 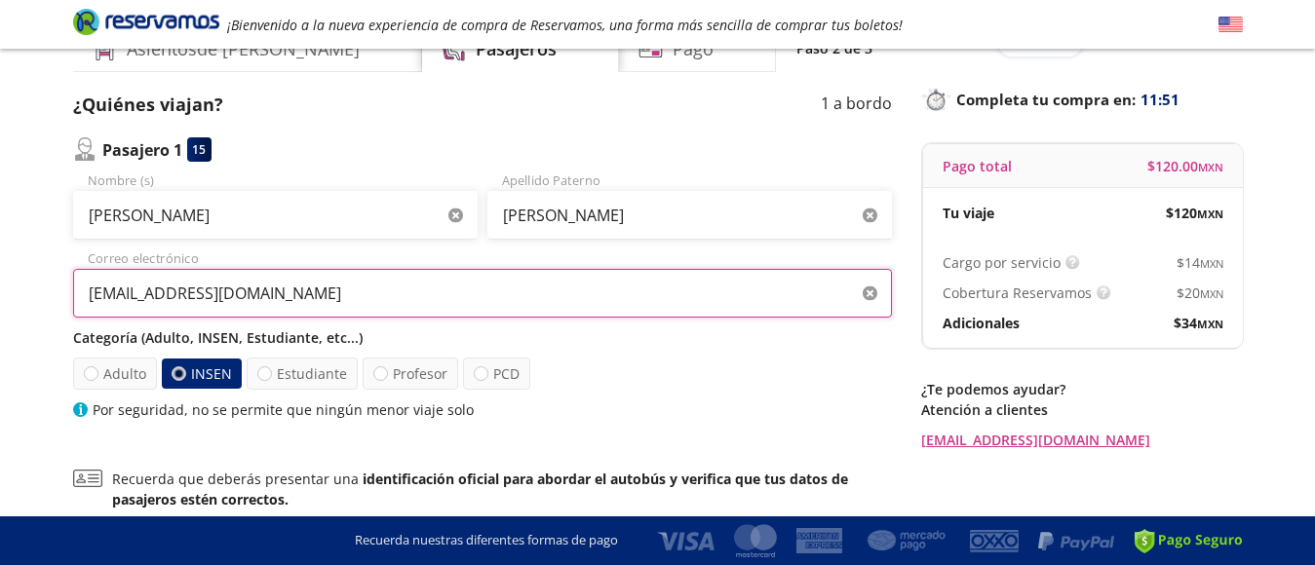 I want to click on p: Recuerda que deberás presentar una, so click(x=502, y=489).